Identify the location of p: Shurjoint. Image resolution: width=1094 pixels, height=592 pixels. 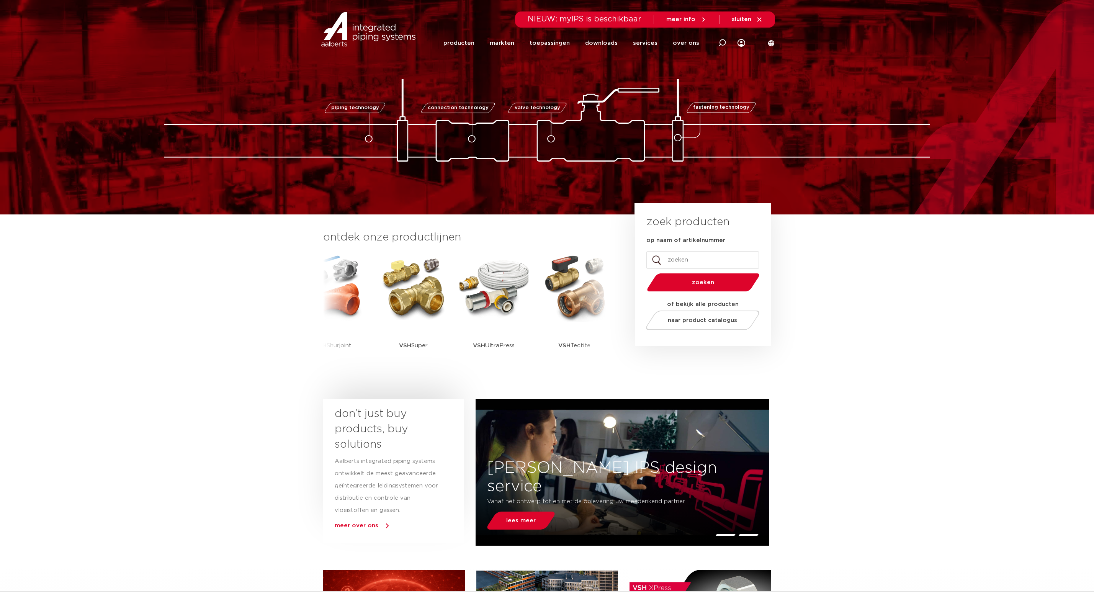
(333, 345).